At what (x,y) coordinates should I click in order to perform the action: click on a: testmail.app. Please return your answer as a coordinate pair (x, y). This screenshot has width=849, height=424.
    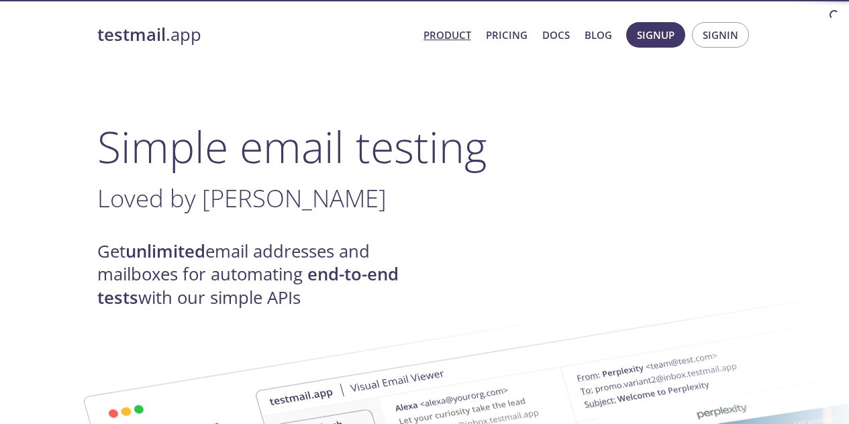
    Looking at the image, I should click on (255, 35).